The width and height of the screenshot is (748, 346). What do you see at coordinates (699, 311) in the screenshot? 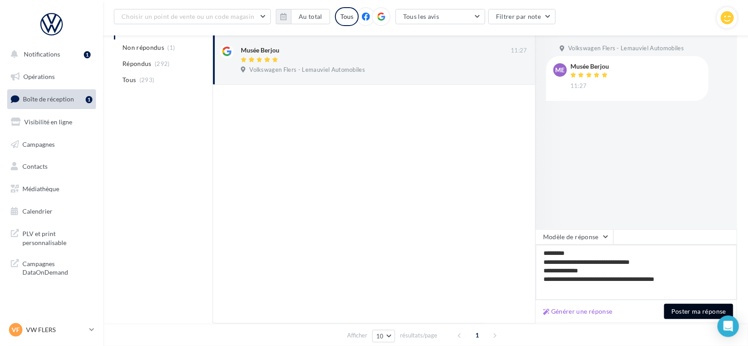
I see `button: Poster ma réponse` at bounding box center [699, 311].